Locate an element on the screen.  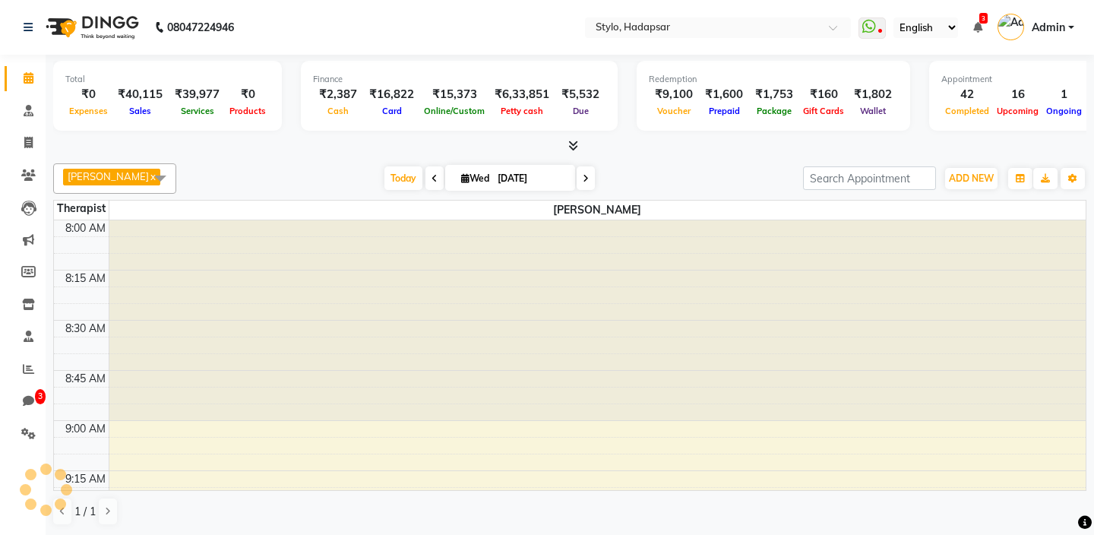
span: Wed is located at coordinates (475, 178).